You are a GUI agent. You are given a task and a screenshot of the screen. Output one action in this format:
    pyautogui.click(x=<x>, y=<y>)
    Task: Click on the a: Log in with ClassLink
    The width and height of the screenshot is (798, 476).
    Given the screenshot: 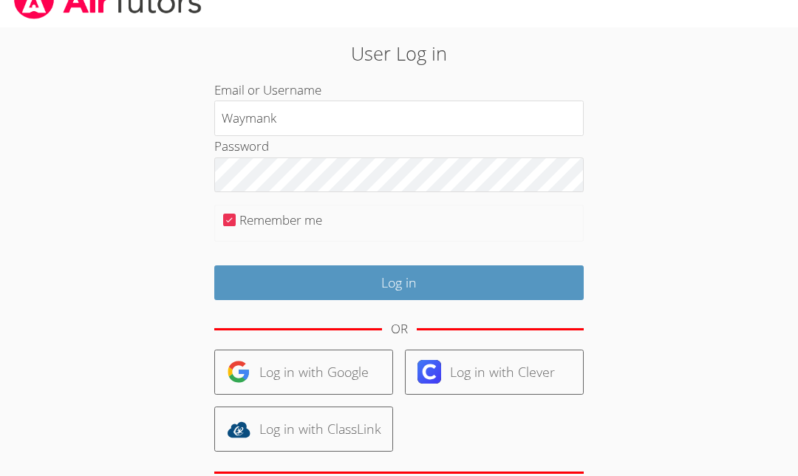 What is the action you would take?
    pyautogui.click(x=304, y=428)
    